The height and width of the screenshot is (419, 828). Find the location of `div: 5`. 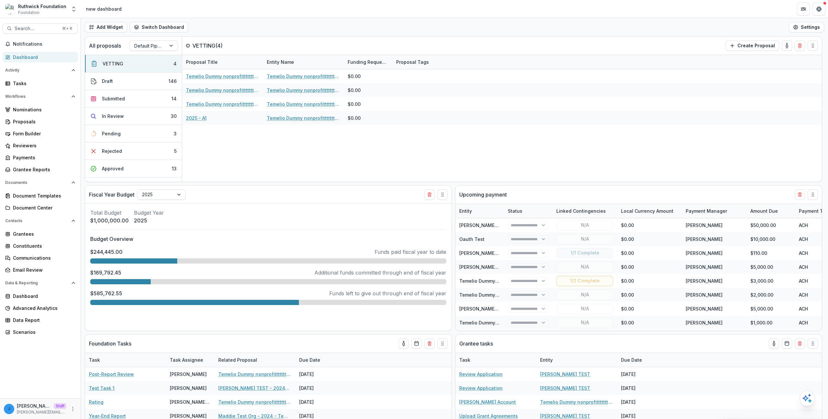

div: 5 is located at coordinates (175, 151).